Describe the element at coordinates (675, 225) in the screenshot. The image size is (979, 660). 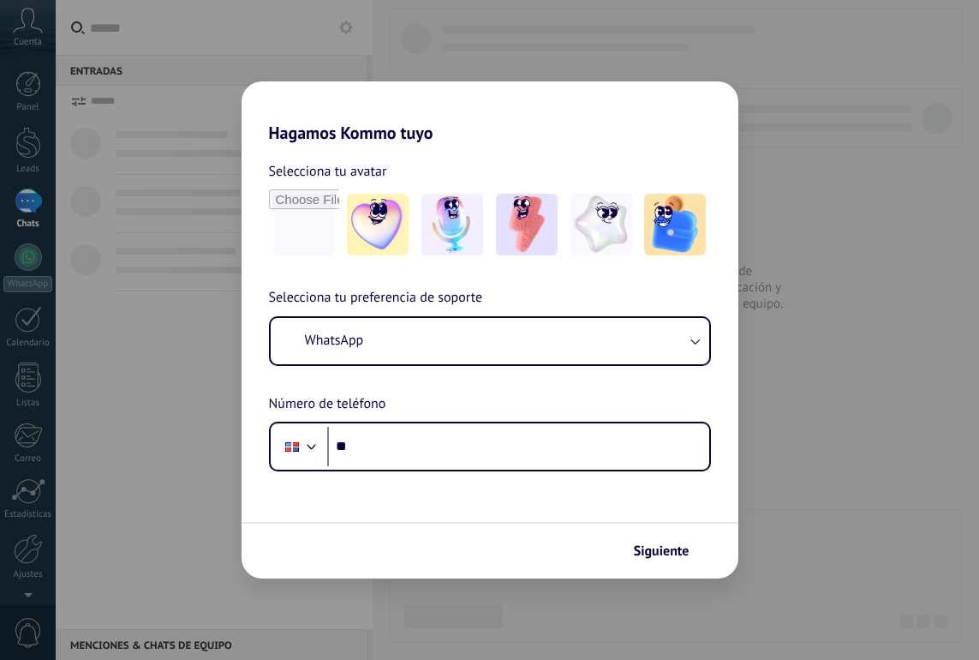
I see `img: -5.jpeg` at that location.